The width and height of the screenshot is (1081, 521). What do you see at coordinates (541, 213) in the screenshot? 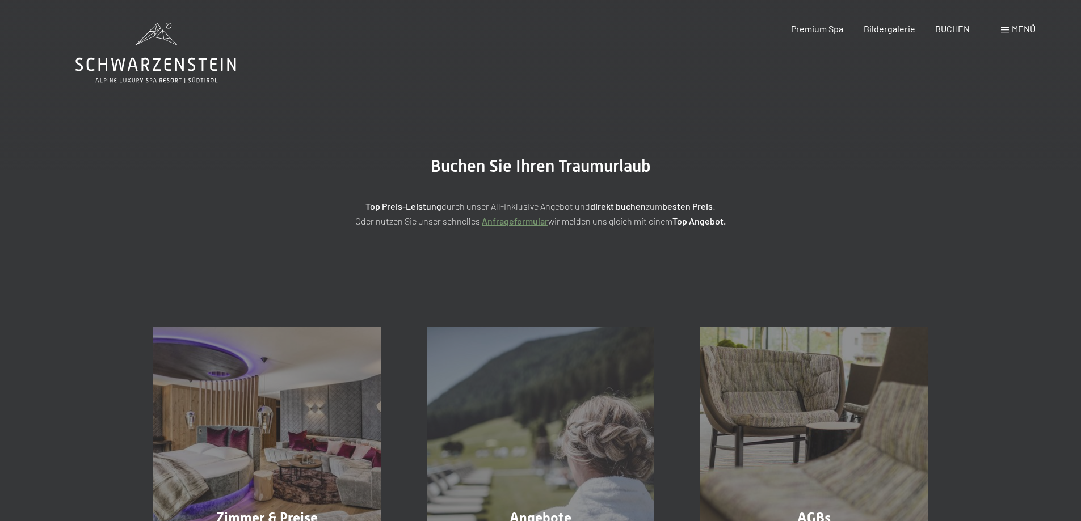
I see `p: durch unser All-inklusive Angebot und zum ! Oder nutzen Sie unser schnelles wir melden uns gleich...` at bounding box center [541, 213].